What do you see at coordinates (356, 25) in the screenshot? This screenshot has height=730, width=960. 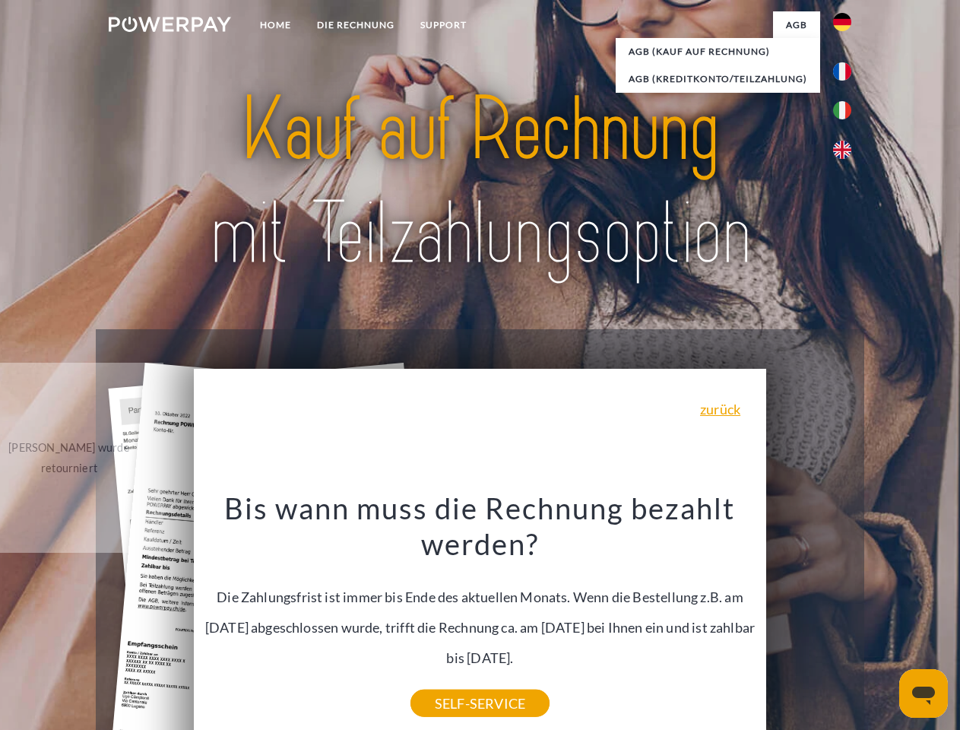 I see `a: DIE RECHNUNG` at bounding box center [356, 25].